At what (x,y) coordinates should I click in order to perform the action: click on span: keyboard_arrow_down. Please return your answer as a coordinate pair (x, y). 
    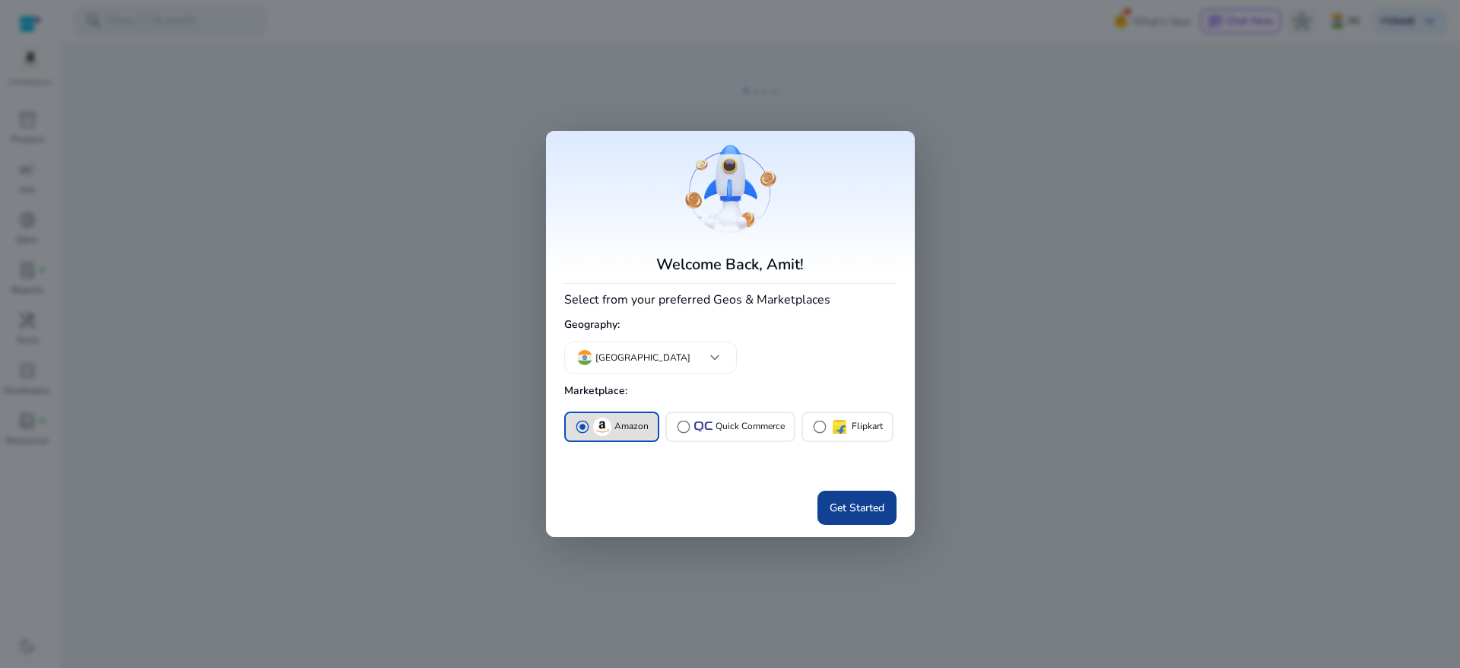
    Looking at the image, I should click on (715, 357).